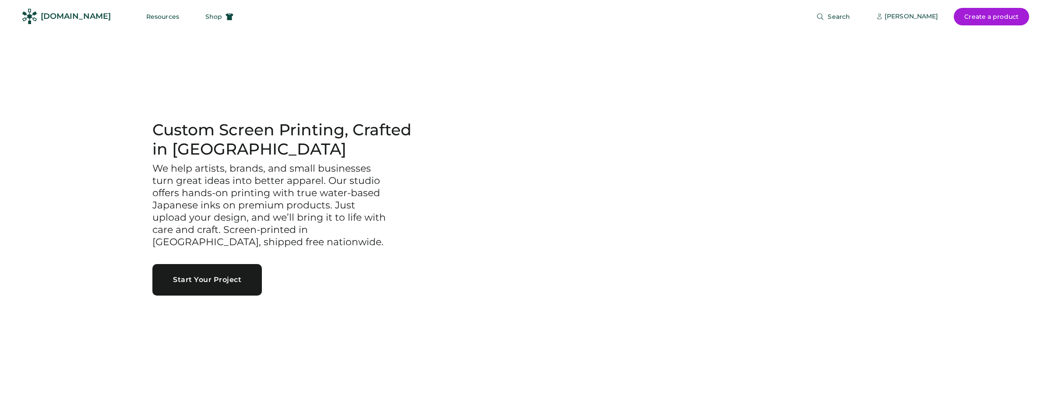  What do you see at coordinates (207, 280) in the screenshot?
I see `button: Start Your Project` at bounding box center [207, 280].